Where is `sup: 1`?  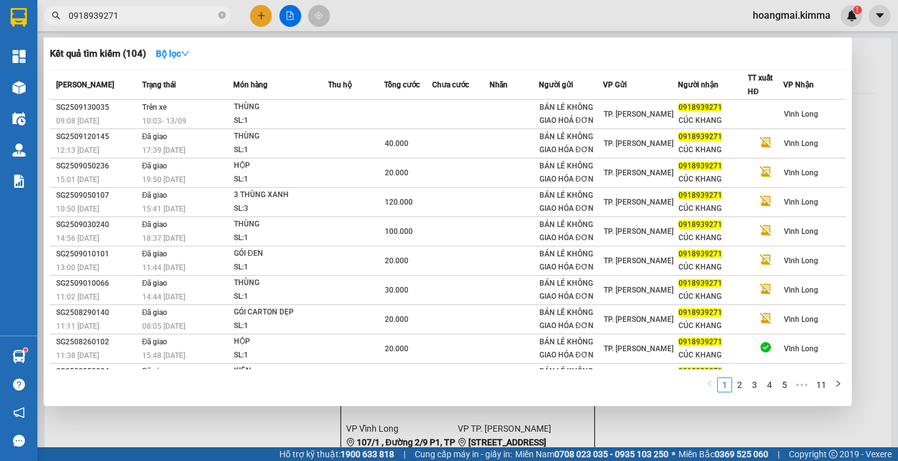
sup: 1 is located at coordinates (26, 350).